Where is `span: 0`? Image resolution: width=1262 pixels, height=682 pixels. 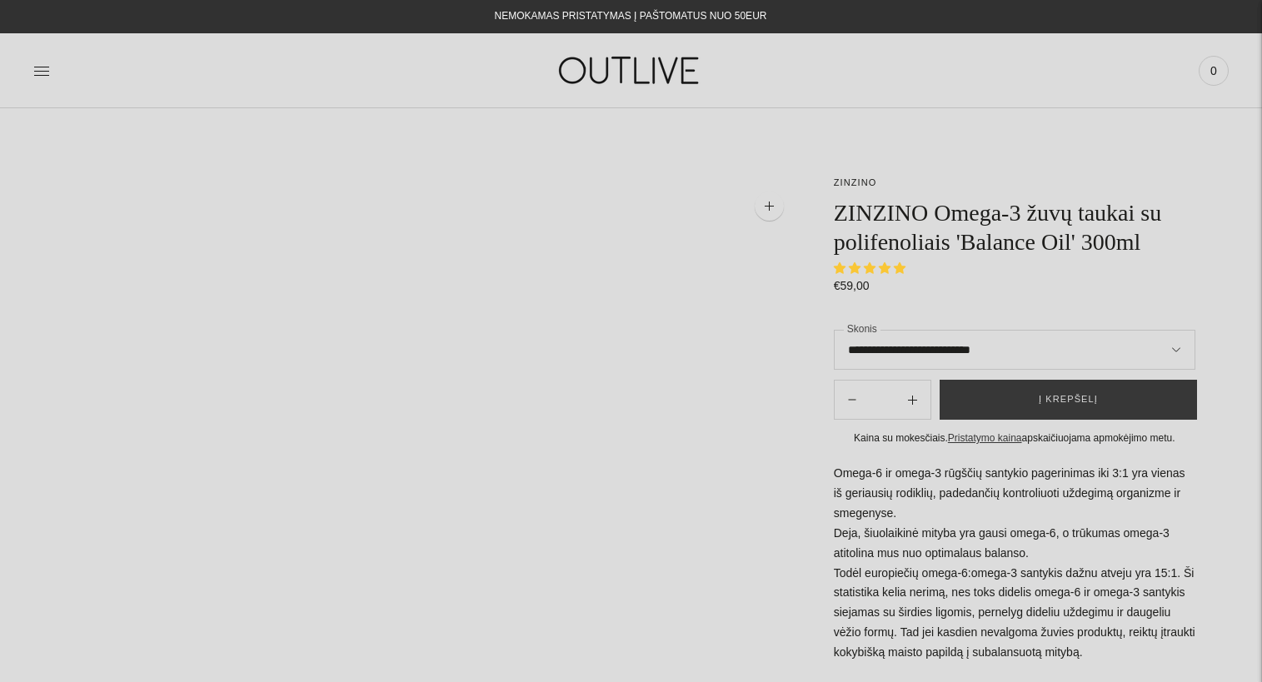
span: 0 is located at coordinates (1214, 71).